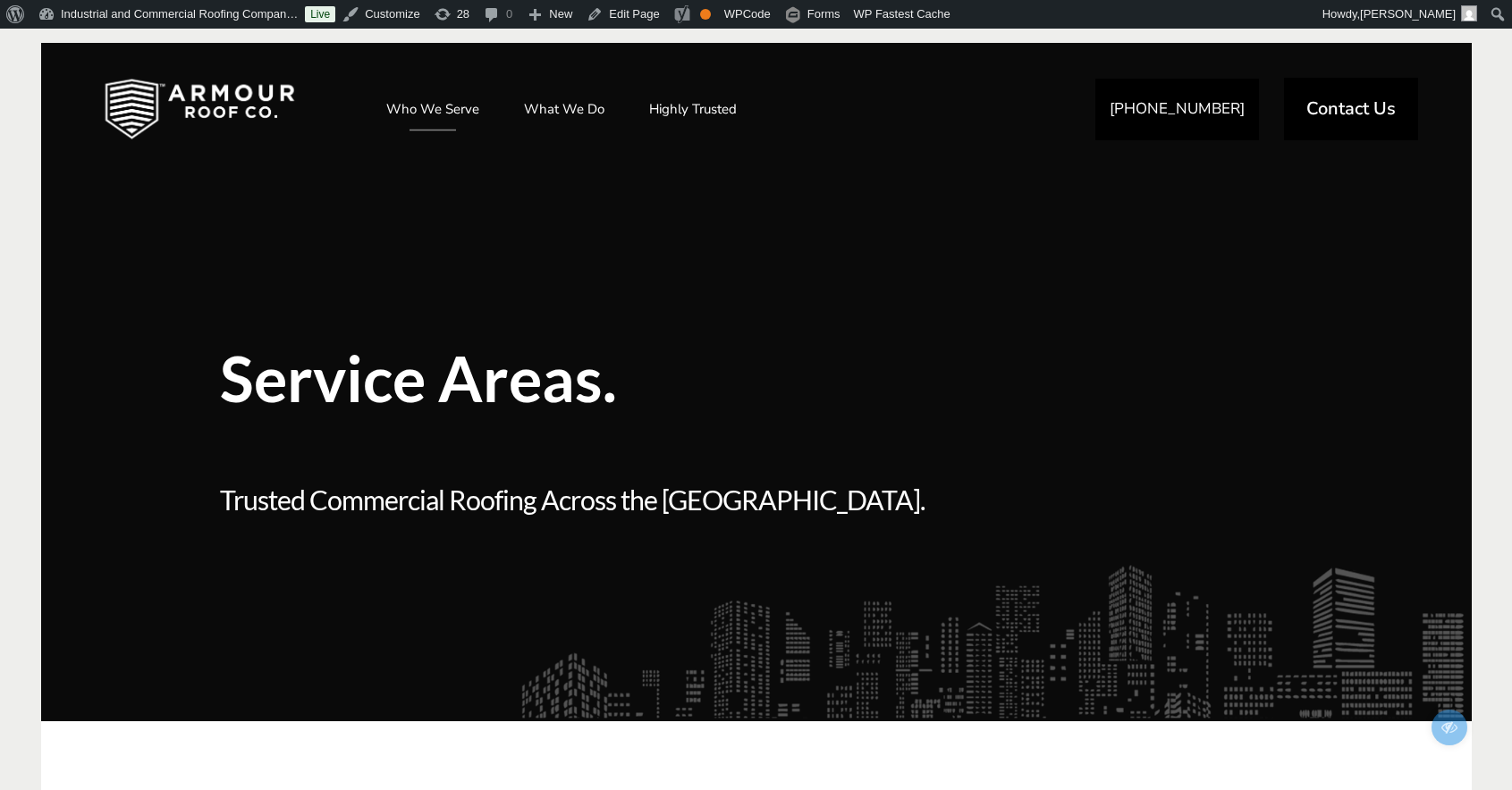  I want to click on a: What We Do, so click(564, 109).